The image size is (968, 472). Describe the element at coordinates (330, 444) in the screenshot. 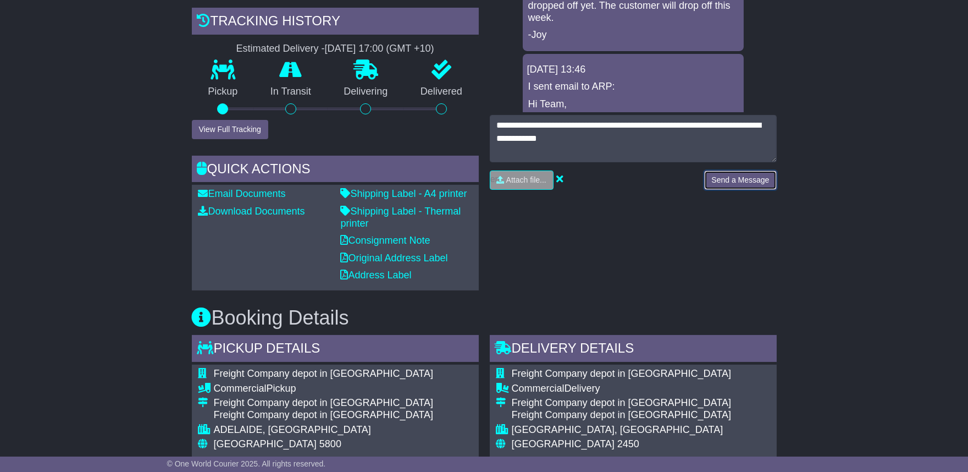

I see `span: 5800` at that location.